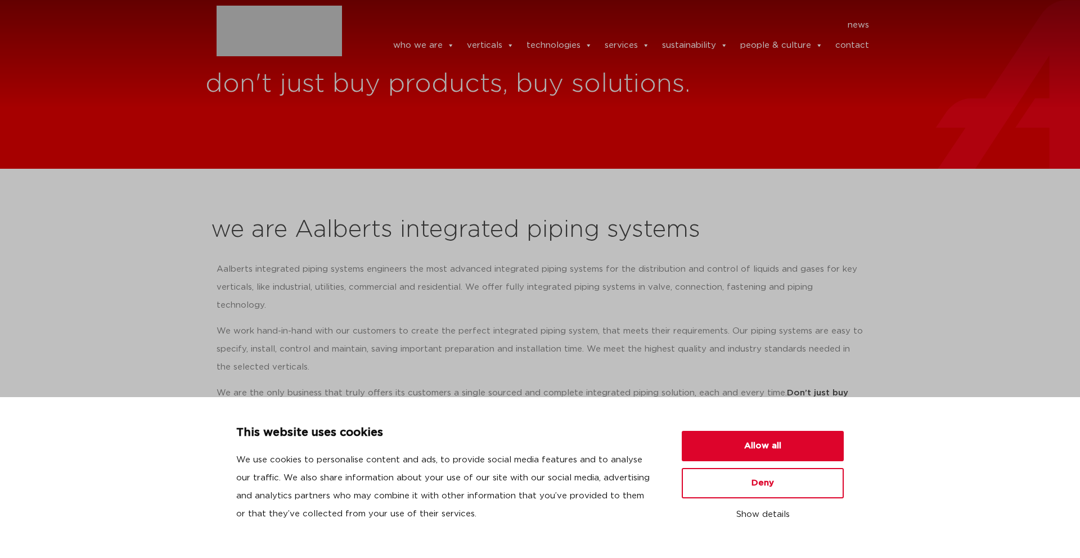 The height and width of the screenshot is (558, 1080). I want to click on a: who we are, so click(423, 46).